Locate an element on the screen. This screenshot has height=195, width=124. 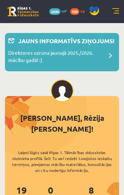
p: Direktores uzruna jaunajā 2025./2026. mācību gadā! :) is located at coordinates (56, 56).